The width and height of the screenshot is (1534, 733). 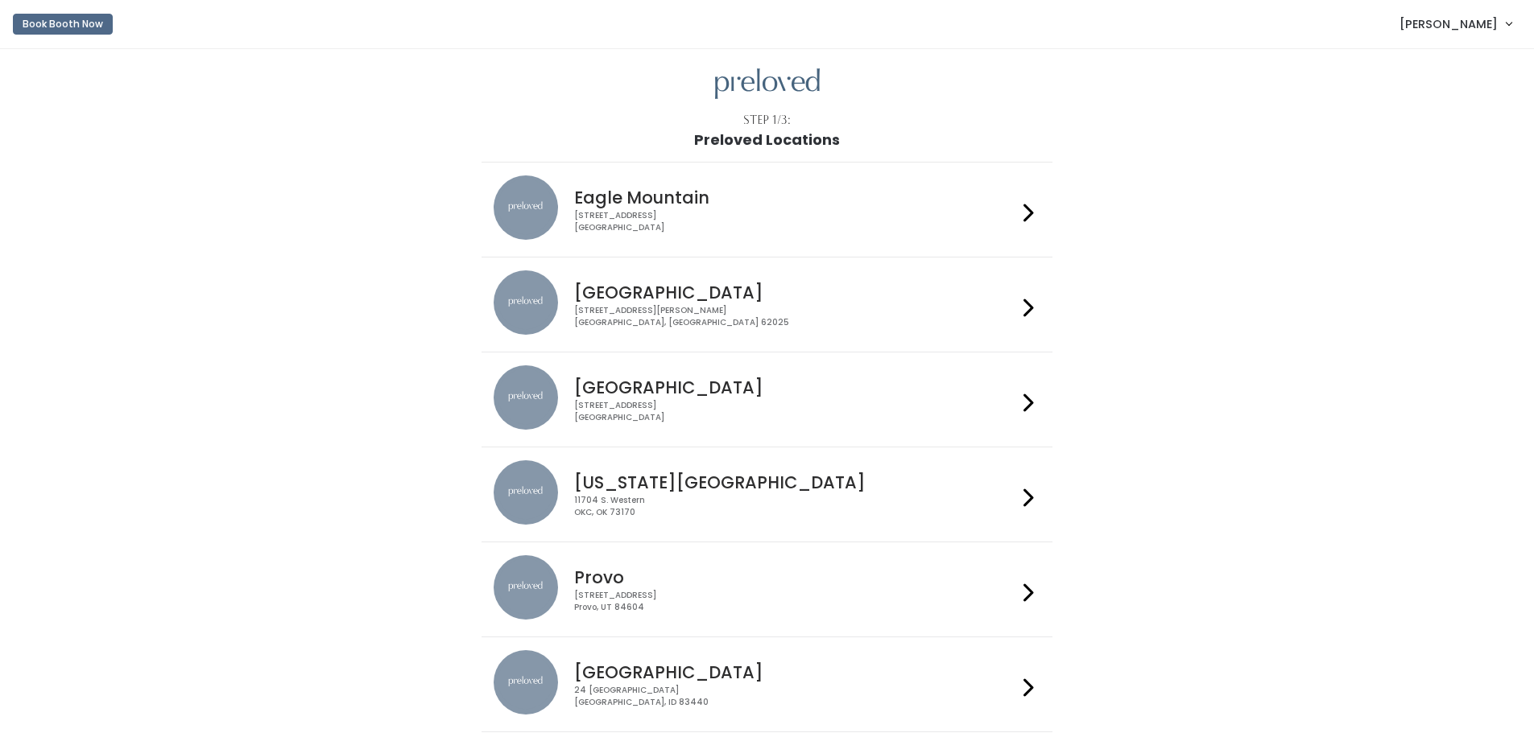 I want to click on div: 11704 S. Western OKC, OK 73170, so click(x=795, y=506).